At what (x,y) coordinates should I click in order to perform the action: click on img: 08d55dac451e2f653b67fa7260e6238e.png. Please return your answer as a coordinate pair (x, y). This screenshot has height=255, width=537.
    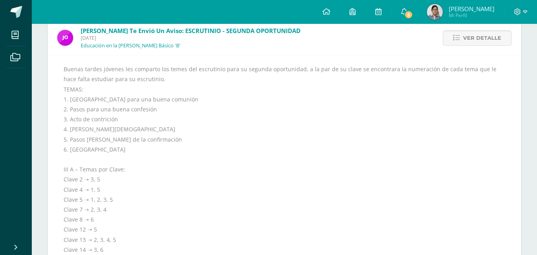
    Looking at the image, I should click on (435, 12).